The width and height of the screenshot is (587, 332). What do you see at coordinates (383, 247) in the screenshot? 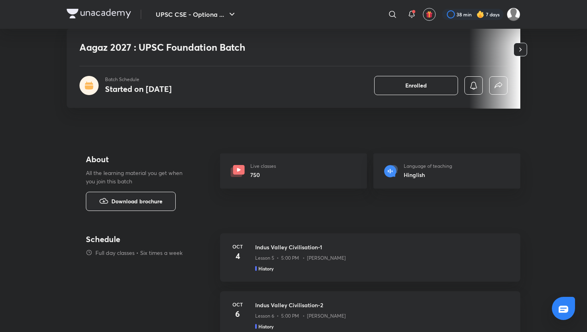
I see `h3: Indus Valley Civilisation-1` at bounding box center [383, 247].